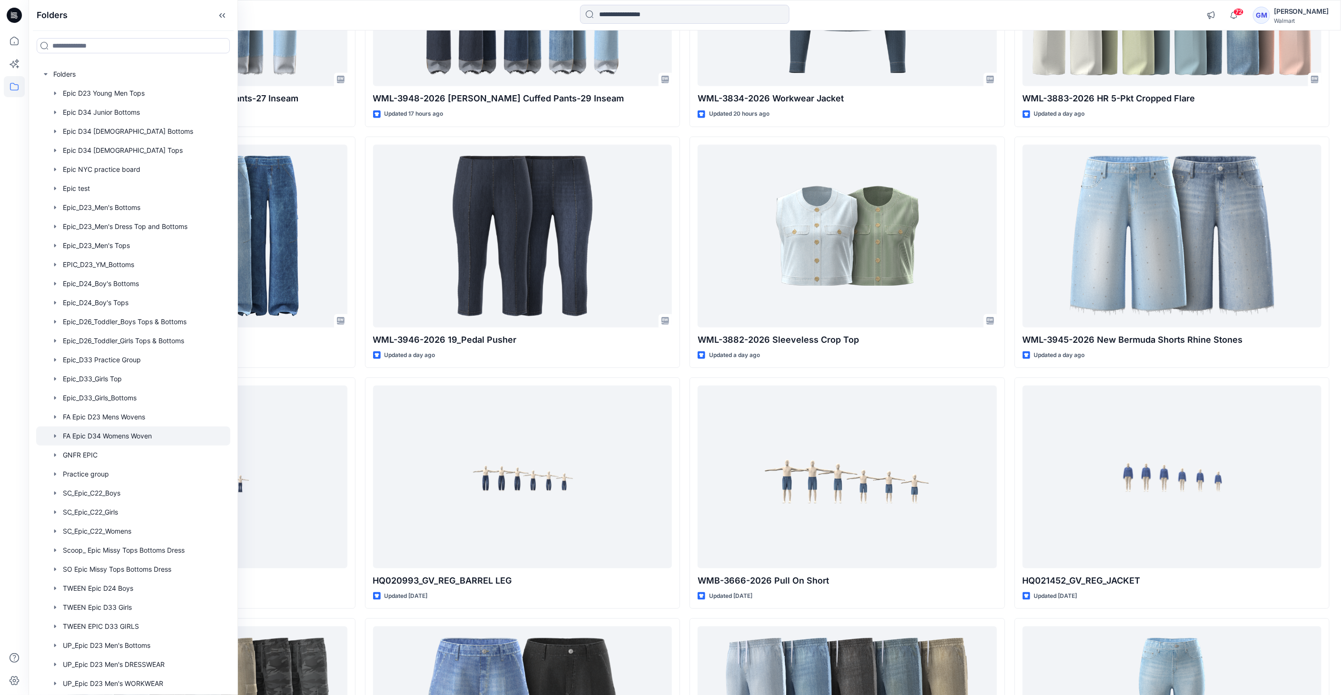 The width and height of the screenshot is (1341, 695). What do you see at coordinates (1172, 340) in the screenshot?
I see `p: WML-3945-2026 New Bermuda Shorts Rhine Stones` at bounding box center [1172, 340].